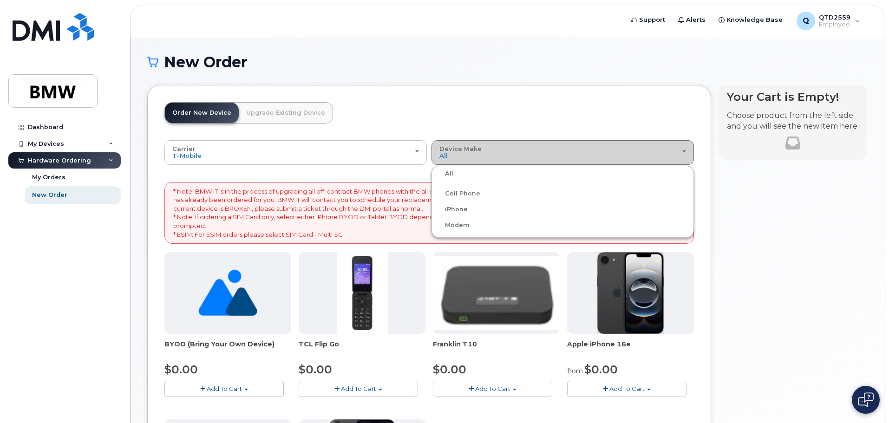 Image resolution: width=889 pixels, height=423 pixels. Describe the element at coordinates (793, 97) in the screenshot. I see `h4: Your Cart is Empty!` at that location.